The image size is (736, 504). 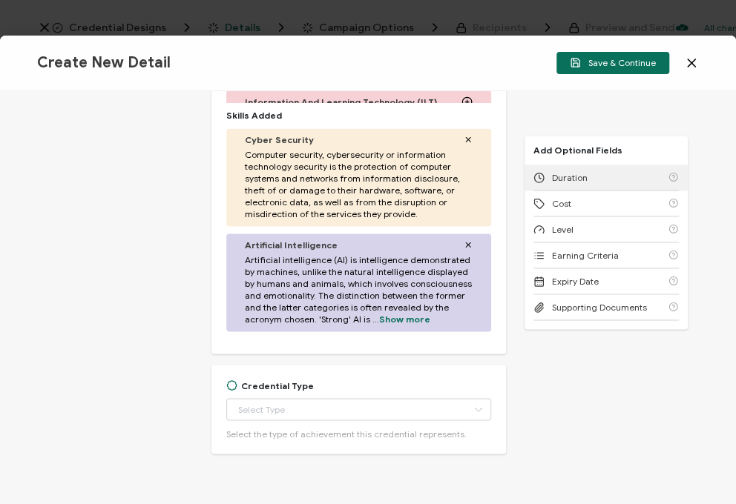 I want to click on input: Select Type, so click(x=358, y=409).